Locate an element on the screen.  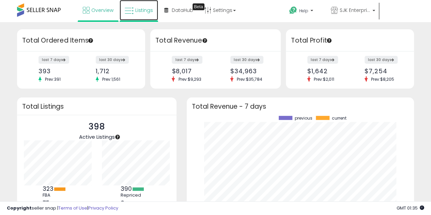
span: 2025-09-13 01:35 GMT is located at coordinates (410, 208).